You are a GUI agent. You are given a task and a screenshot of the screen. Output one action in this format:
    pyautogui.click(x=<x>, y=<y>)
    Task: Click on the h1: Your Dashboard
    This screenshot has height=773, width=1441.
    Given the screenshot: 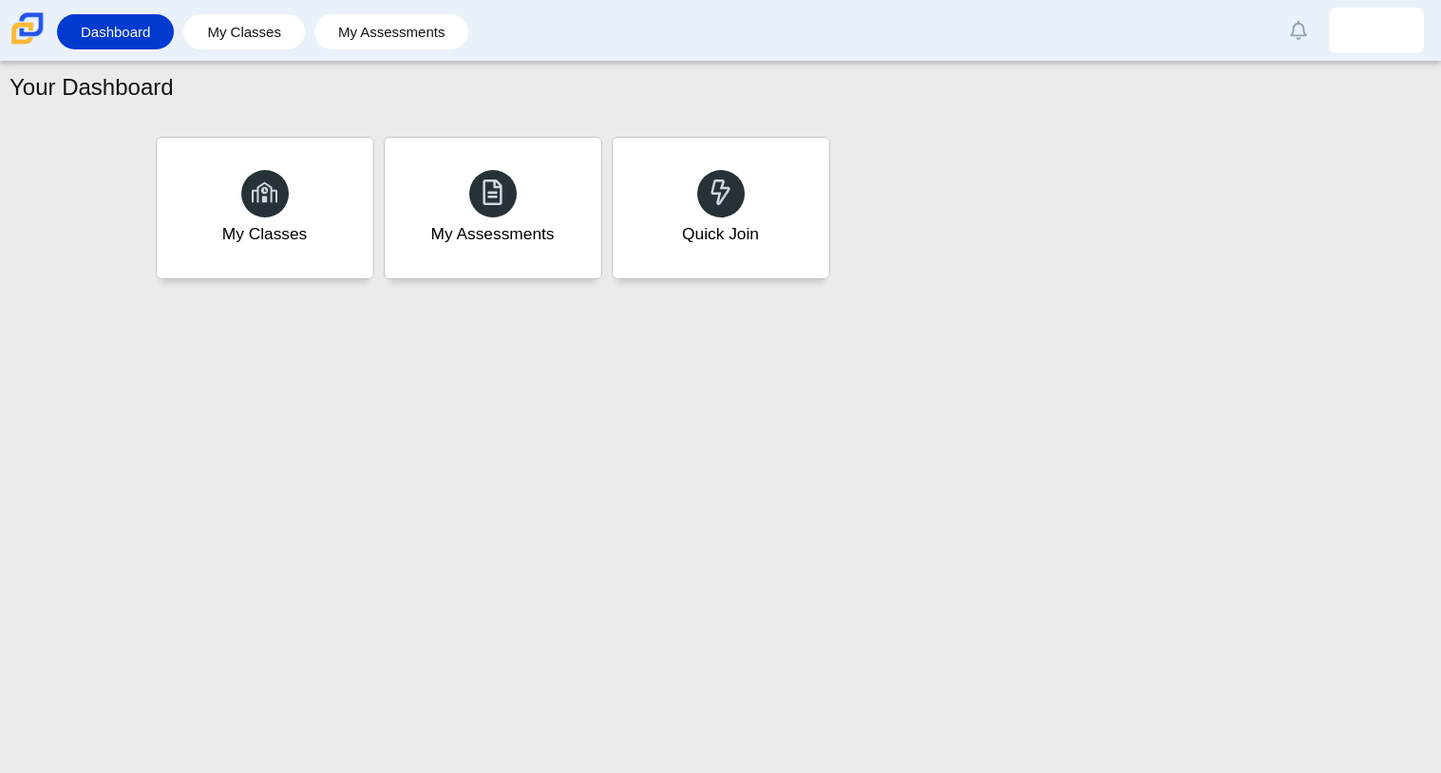 What is the action you would take?
    pyautogui.click(x=91, y=87)
    